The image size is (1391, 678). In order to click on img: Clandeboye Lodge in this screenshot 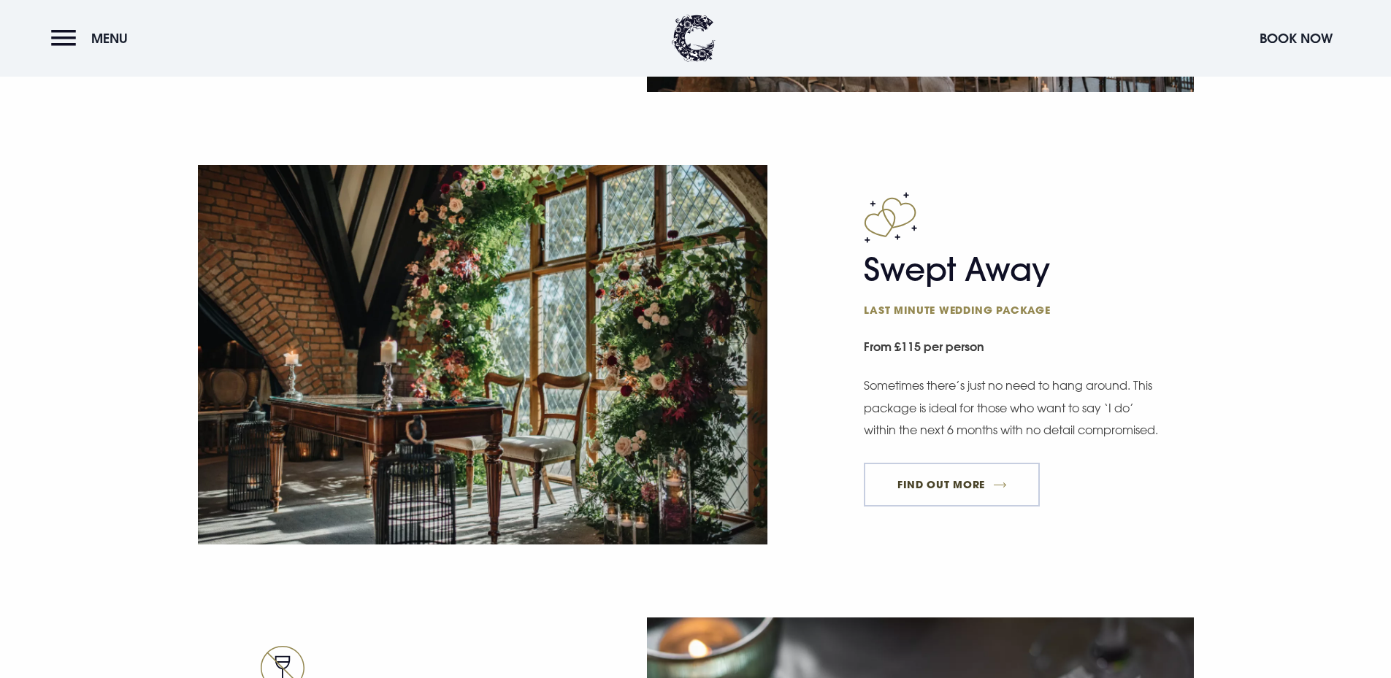, I will do `click(694, 38)`.